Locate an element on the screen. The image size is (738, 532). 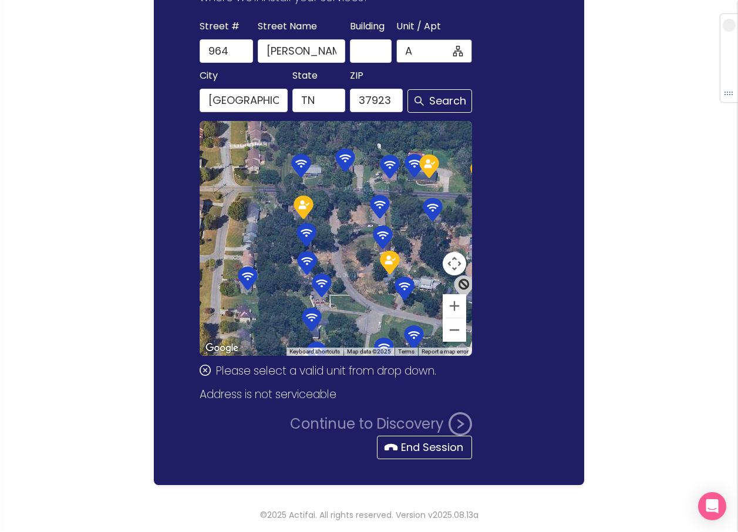
input: Ponder Rd is located at coordinates (301, 51).